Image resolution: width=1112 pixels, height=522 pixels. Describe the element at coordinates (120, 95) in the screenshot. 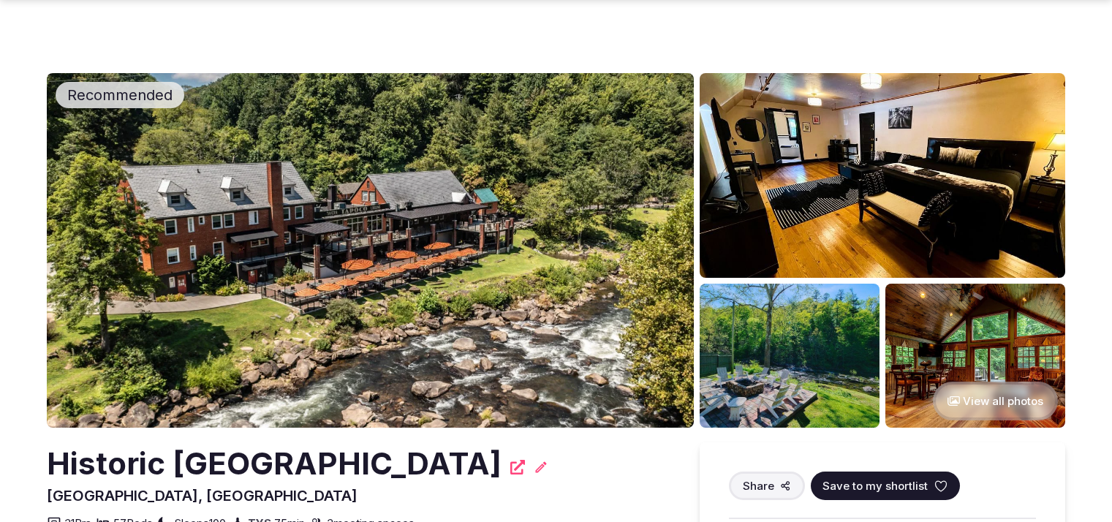

I see `span: Recommended` at that location.